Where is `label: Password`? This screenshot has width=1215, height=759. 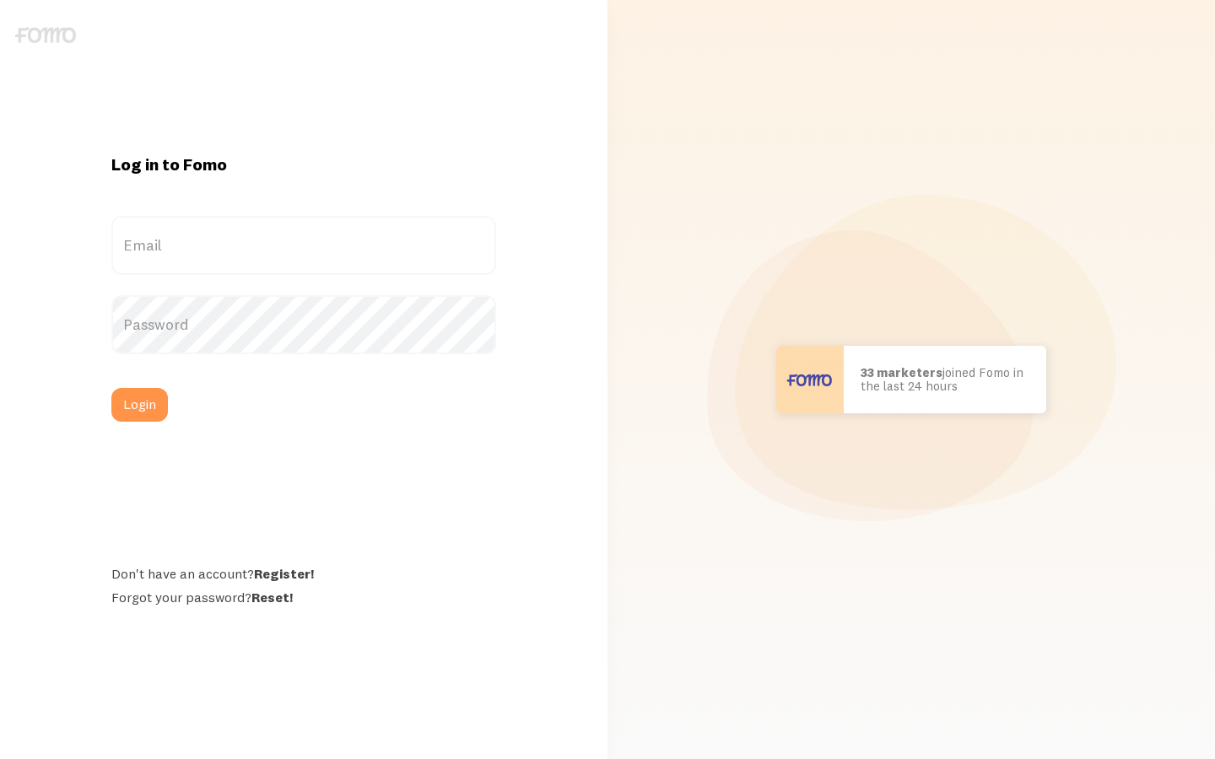
label: Password is located at coordinates (304, 325).